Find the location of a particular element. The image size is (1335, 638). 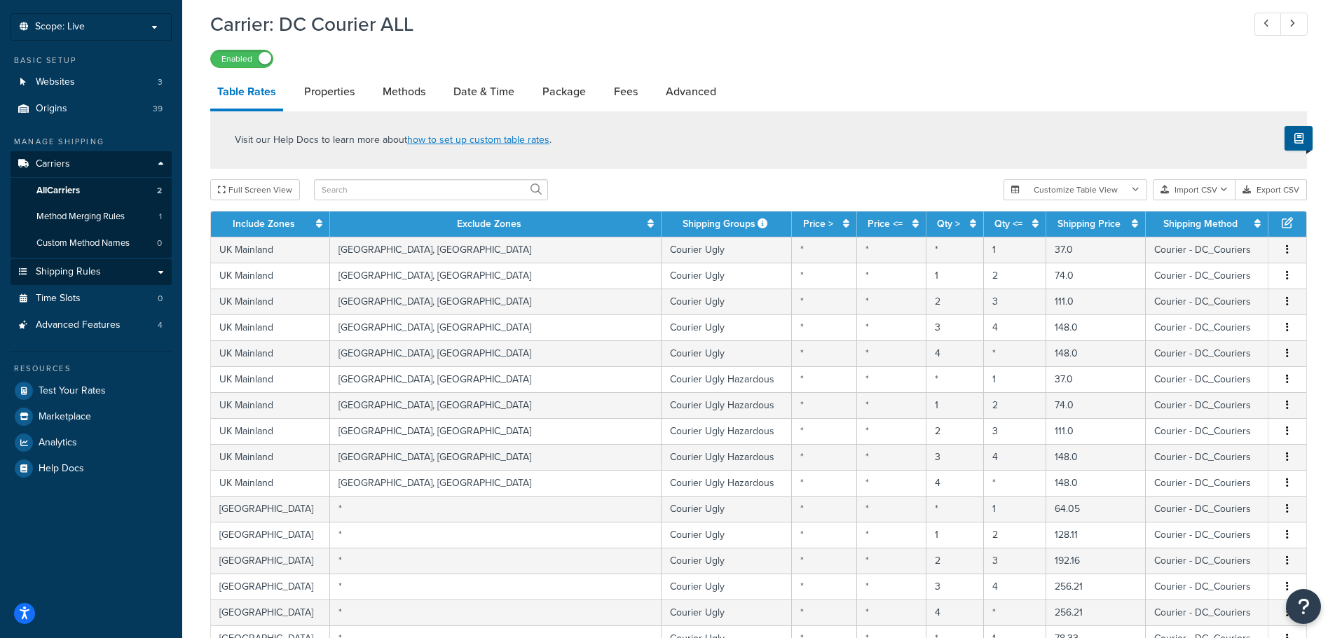

li: Websites is located at coordinates (91, 82).